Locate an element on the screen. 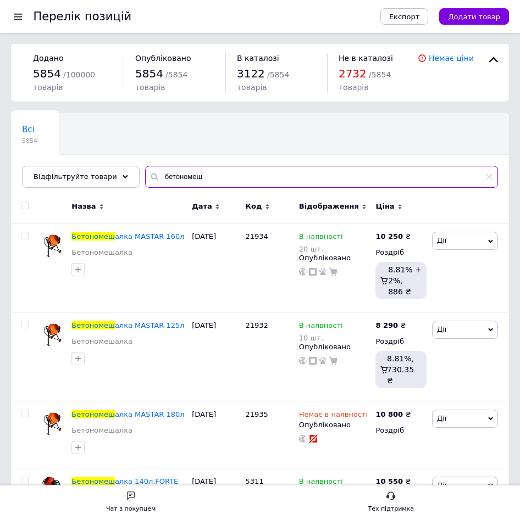  a: Бетономешалка MASTAR 180л is located at coordinates (127, 414).